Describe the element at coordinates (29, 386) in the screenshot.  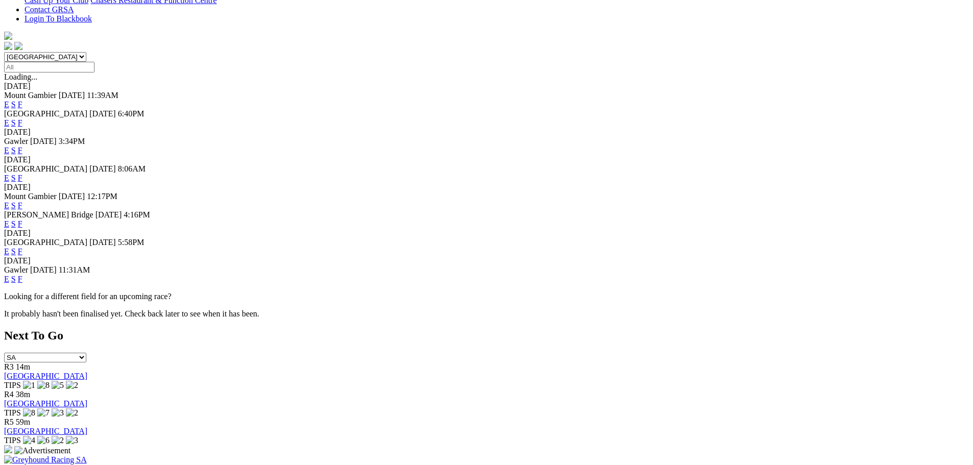
I see `img: 1` at that location.